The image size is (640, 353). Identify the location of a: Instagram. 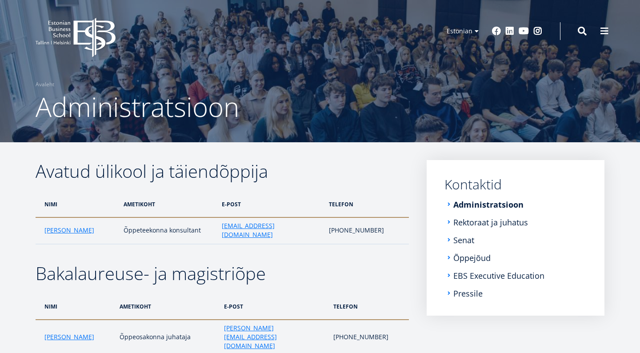
(538, 31).